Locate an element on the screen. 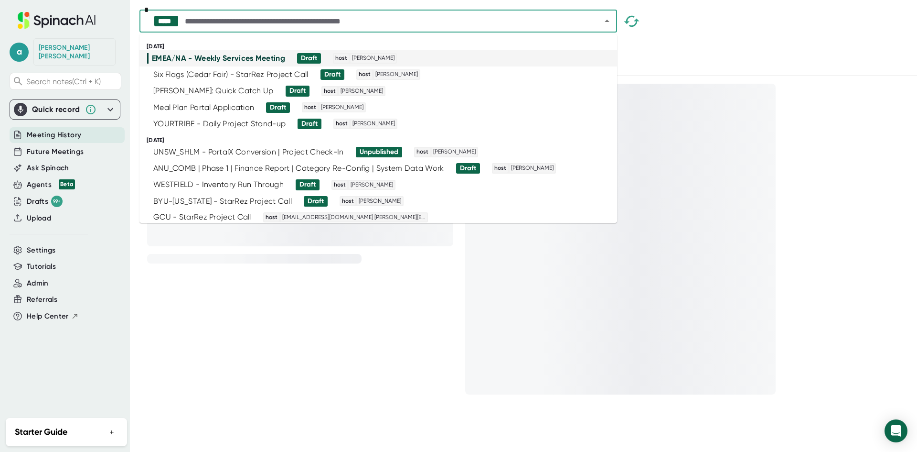 This screenshot has height=452, width=917. span: Ask Spinach is located at coordinates (48, 168).